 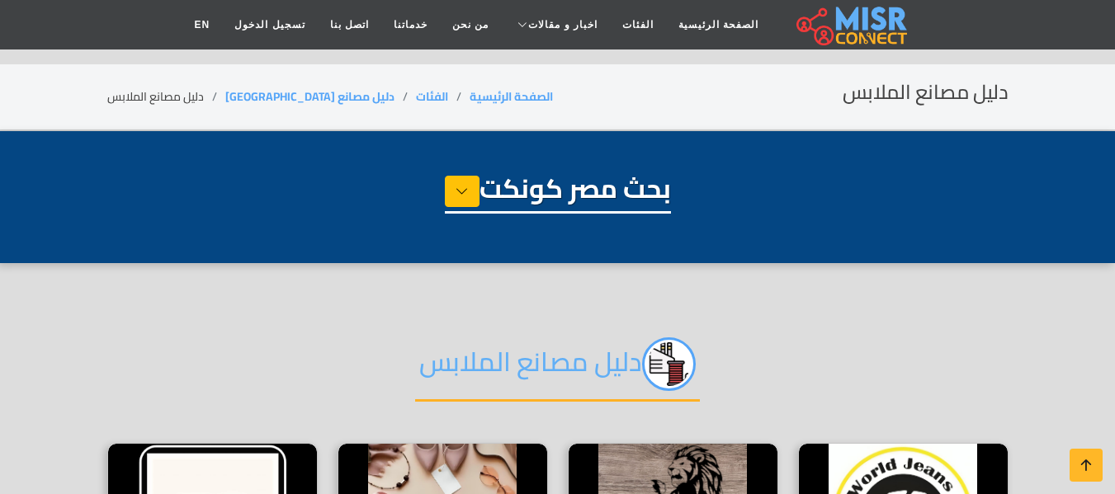 I want to click on a: اتصل بنا, so click(x=349, y=25).